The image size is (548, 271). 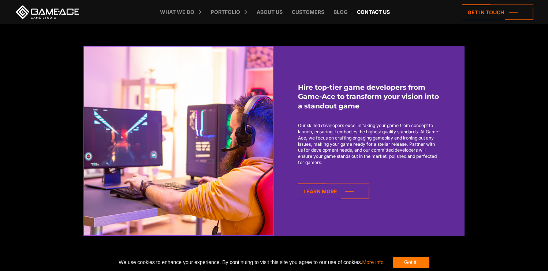 What do you see at coordinates (251, 262) in the screenshot?
I see `span: We use cookies to enhance your experience. By continuing to visit this site you agree to our use ...` at bounding box center [251, 262].